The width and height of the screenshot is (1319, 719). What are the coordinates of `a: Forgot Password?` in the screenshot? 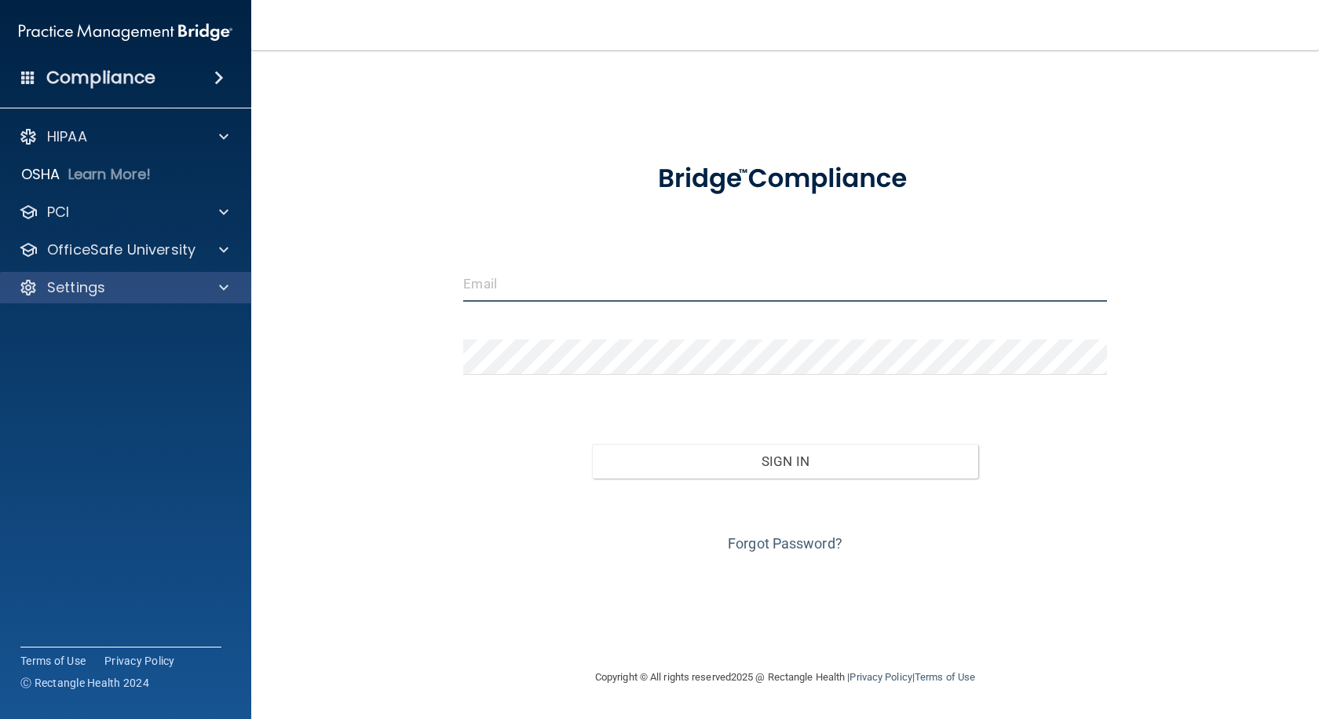 It's located at (785, 543).